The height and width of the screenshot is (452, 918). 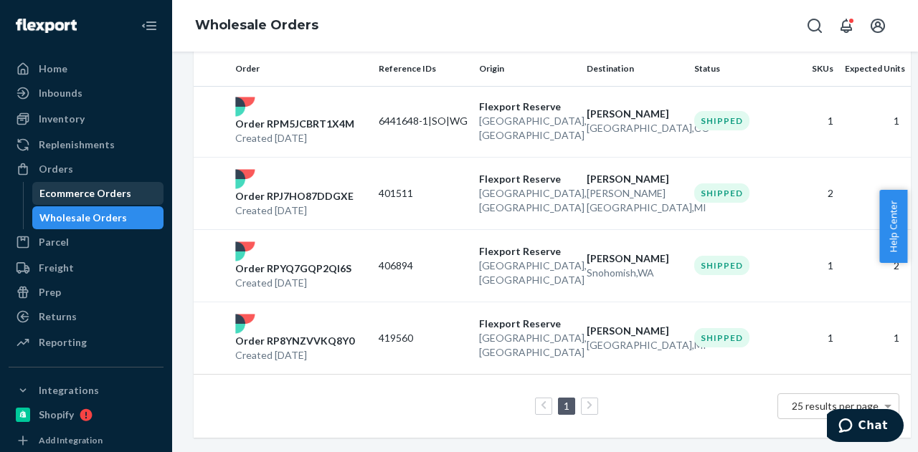 What do you see at coordinates (86, 119) in the screenshot?
I see `a: Inventory` at bounding box center [86, 119].